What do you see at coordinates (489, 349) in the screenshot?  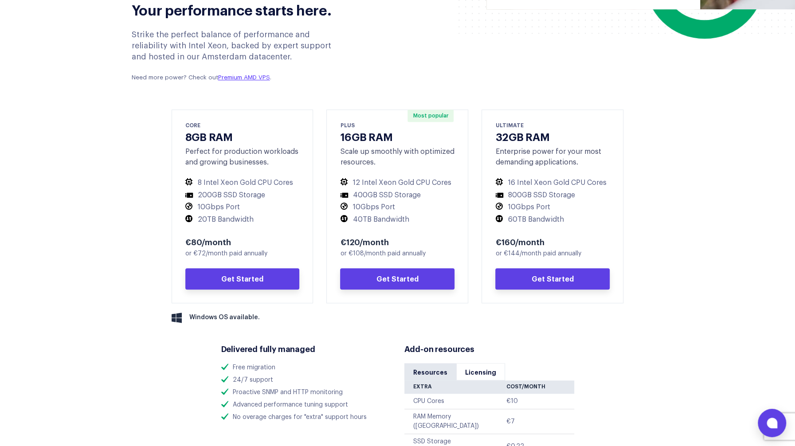 I see `h3: Add-on resources` at bounding box center [489, 349].